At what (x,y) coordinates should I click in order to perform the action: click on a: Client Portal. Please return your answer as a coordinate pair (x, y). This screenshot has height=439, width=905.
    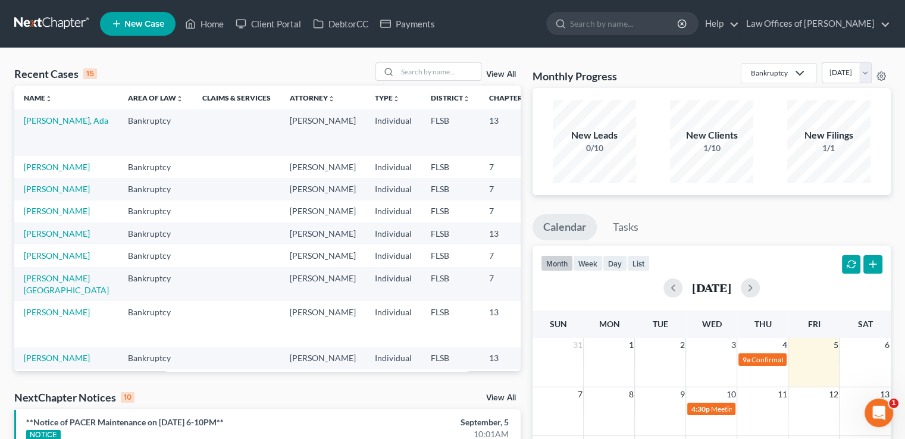
    Looking at the image, I should click on (268, 24).